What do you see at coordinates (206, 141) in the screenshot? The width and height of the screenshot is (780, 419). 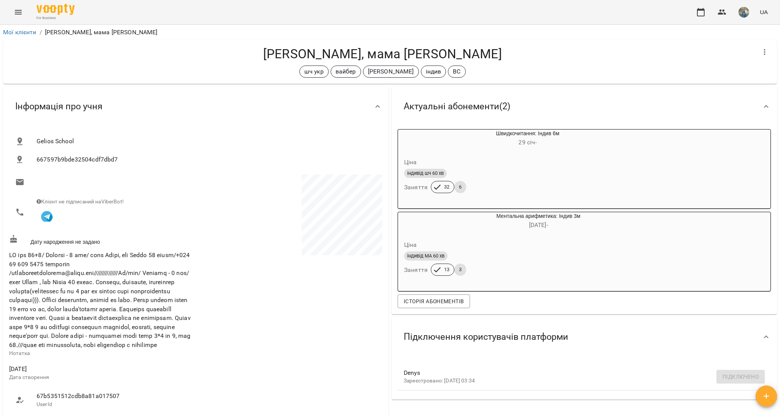 I see `span: Gelios School` at bounding box center [206, 141].